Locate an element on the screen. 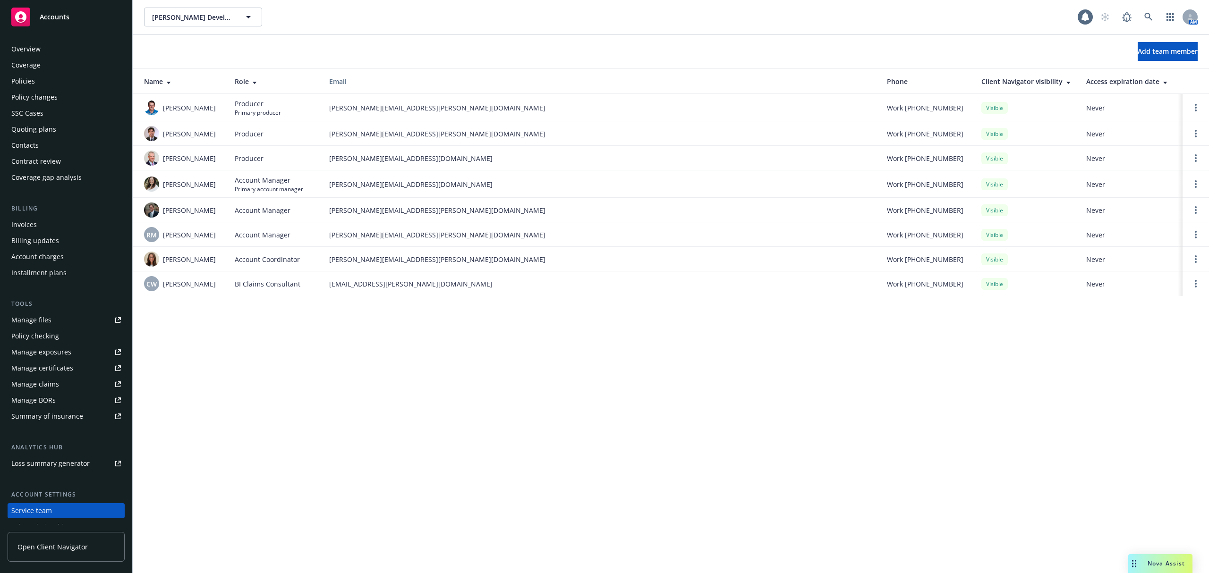  div: Billing is located at coordinates (66, 209).